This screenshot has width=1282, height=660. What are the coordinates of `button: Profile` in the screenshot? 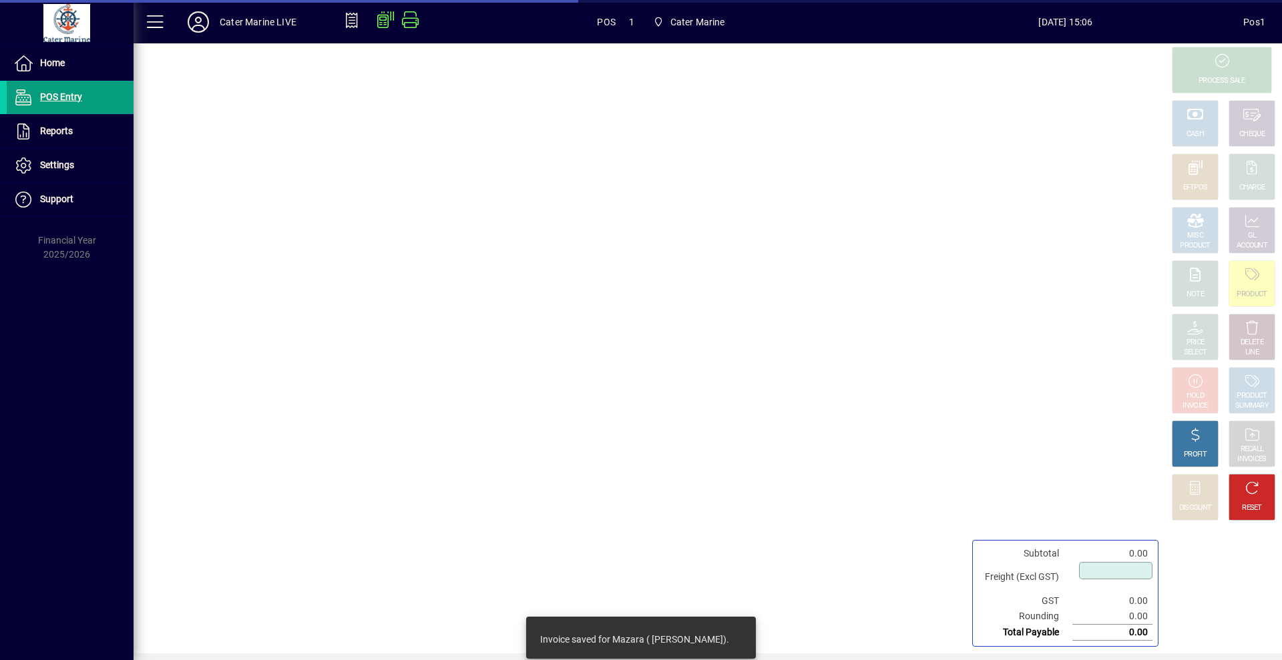 It's located at (198, 22).